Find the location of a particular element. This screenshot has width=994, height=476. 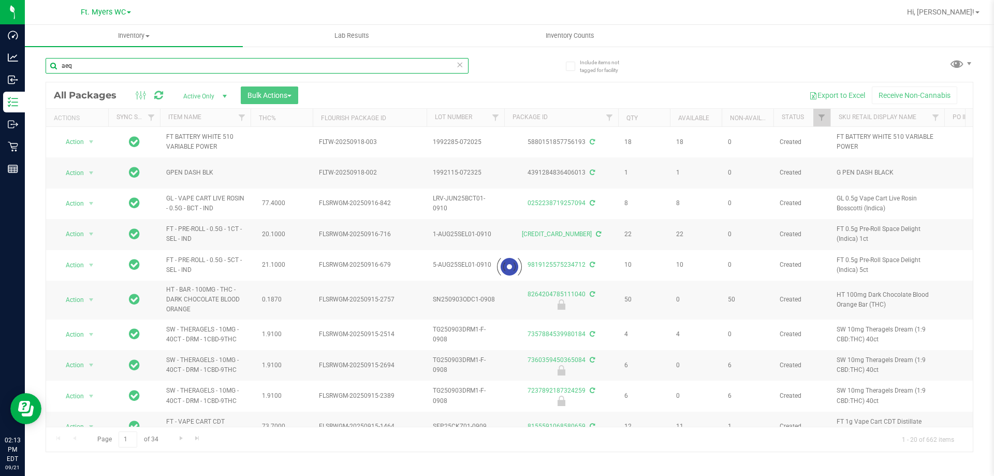

p: 02:13 PM EDT is located at coordinates (12, 449).